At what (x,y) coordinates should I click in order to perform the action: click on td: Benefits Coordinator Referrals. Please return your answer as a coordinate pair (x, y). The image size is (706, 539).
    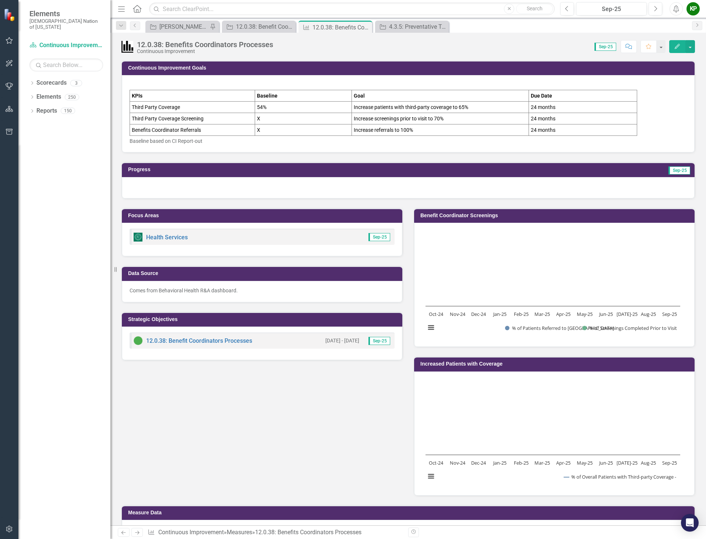
    Looking at the image, I should click on (193, 130).